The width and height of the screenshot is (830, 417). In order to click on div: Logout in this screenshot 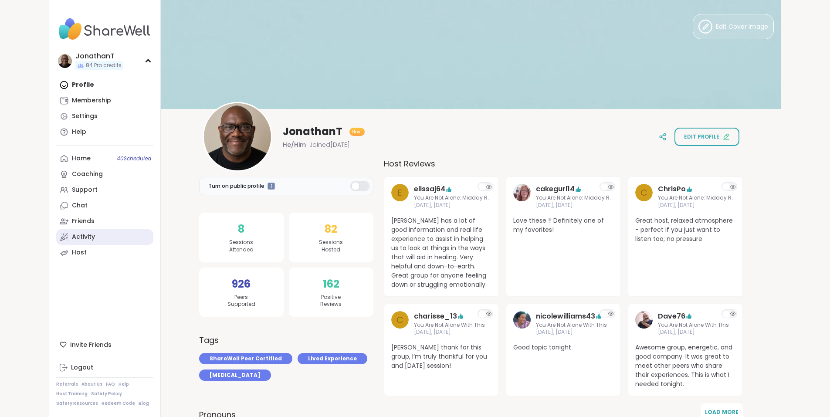, I will do `click(82, 368)`.